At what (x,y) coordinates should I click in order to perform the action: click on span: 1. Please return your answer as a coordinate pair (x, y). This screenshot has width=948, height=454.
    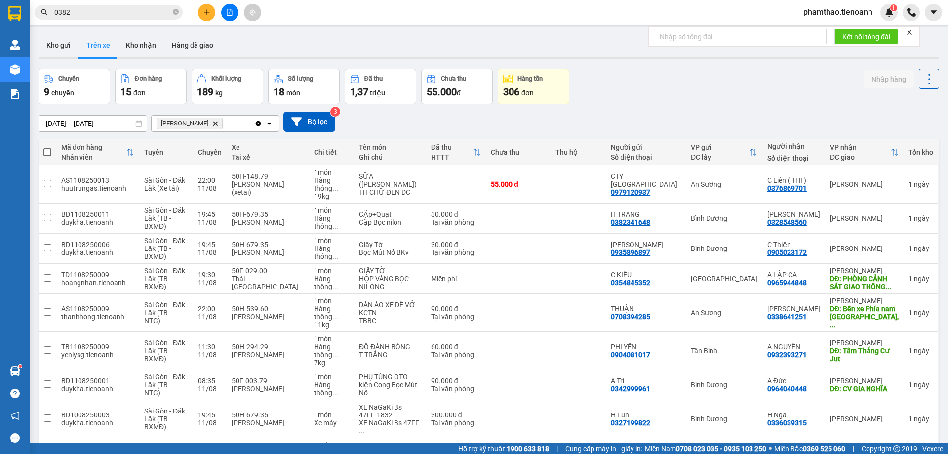
    Looking at the image, I should click on (893, 8).